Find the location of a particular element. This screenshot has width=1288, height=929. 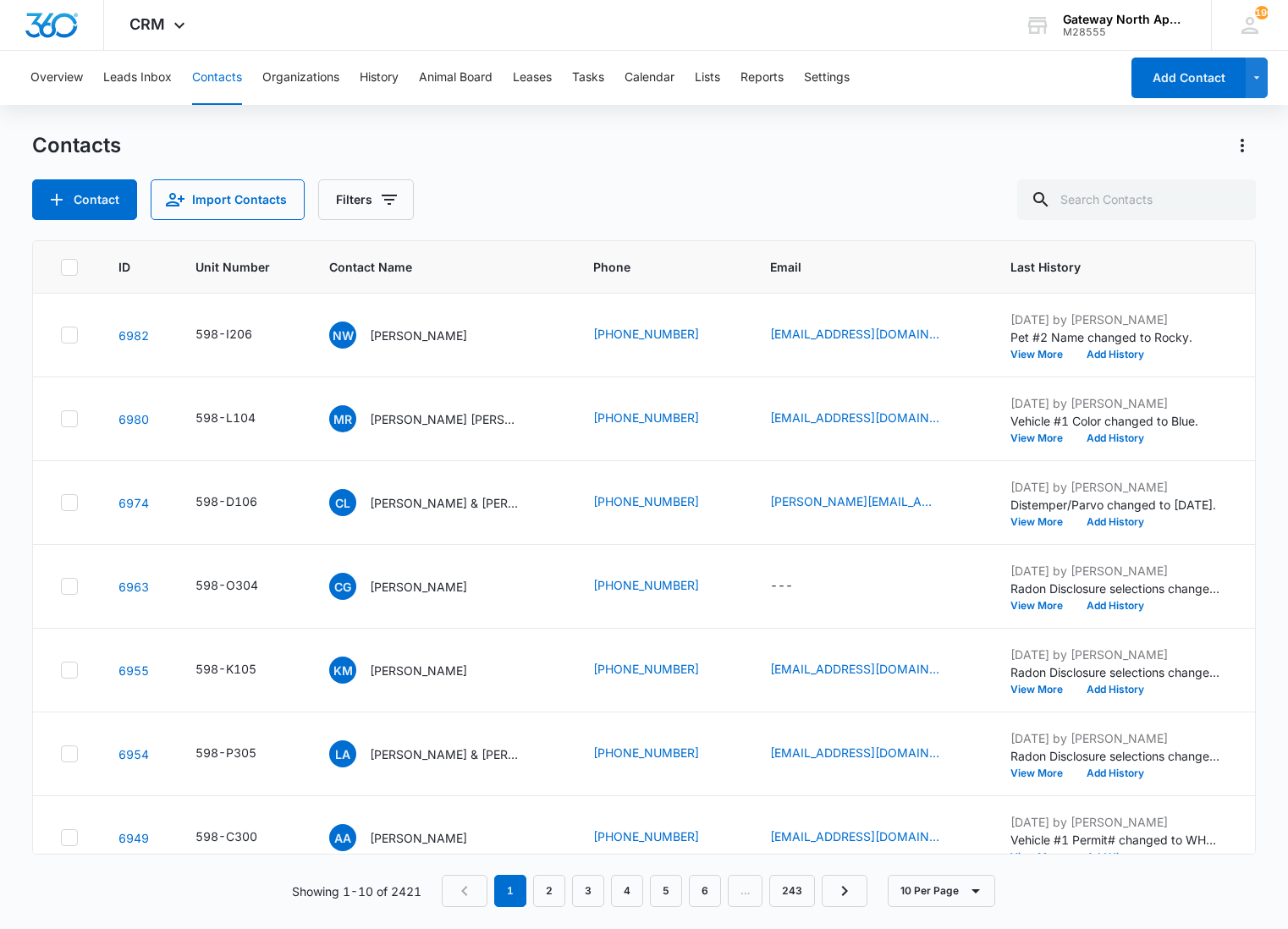

a: Page 5 is located at coordinates (665, 891).